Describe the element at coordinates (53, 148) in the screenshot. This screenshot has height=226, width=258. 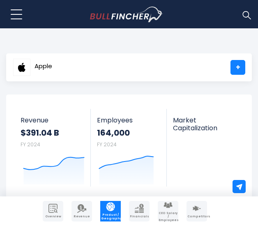
I see `a: Revenue $391.04 B FY 2024` at that location.